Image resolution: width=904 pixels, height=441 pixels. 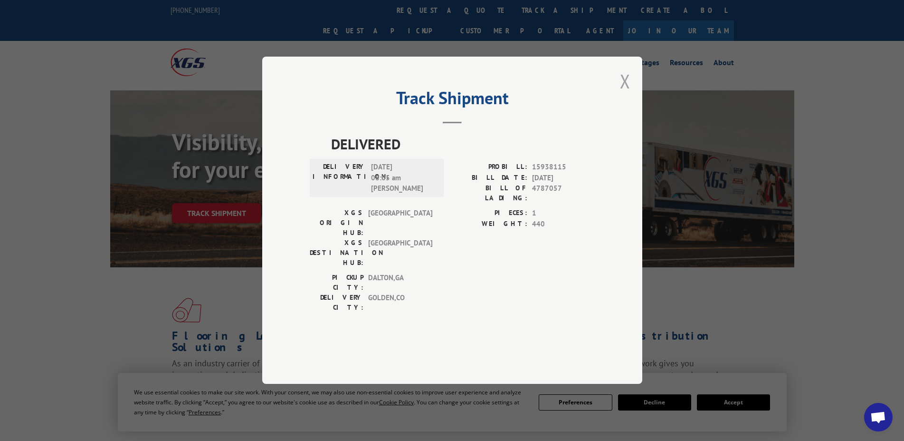 I want to click on h2: Track Shipment, so click(x=452, y=100).